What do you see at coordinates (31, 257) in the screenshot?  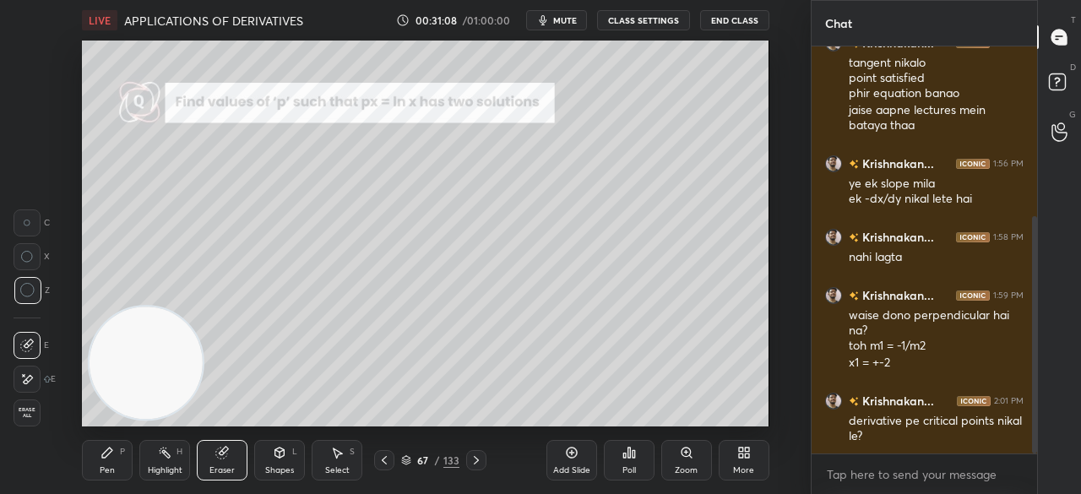 I see `div: X` at bounding box center [31, 257].